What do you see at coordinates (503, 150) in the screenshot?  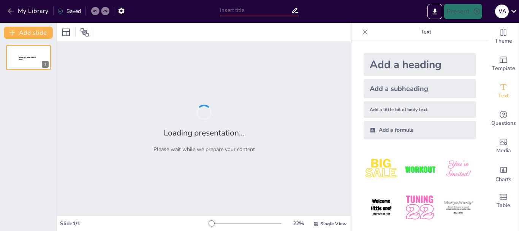 I see `span: Media` at bounding box center [503, 150].